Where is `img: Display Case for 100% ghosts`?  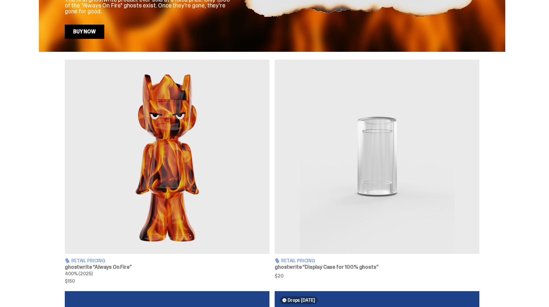
img: Display Case for 100% ghosts is located at coordinates (377, 157).